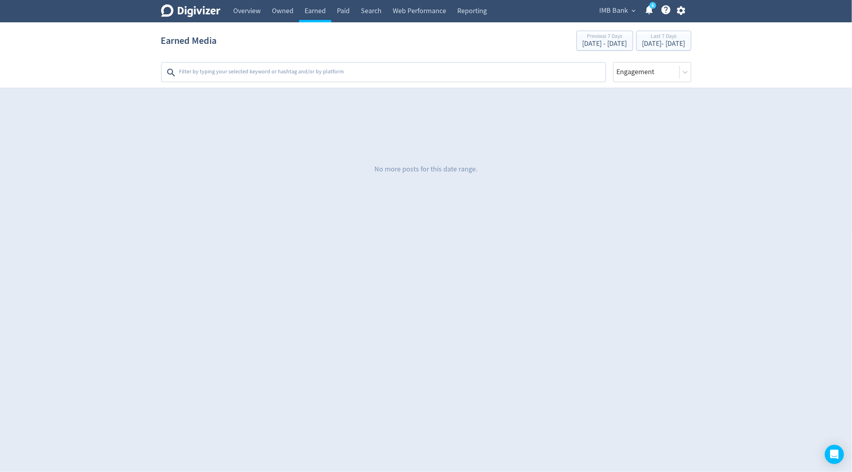 This screenshot has height=472, width=852. What do you see at coordinates (834, 454) in the screenshot?
I see `div: Open Intercom Messenger` at bounding box center [834, 454].